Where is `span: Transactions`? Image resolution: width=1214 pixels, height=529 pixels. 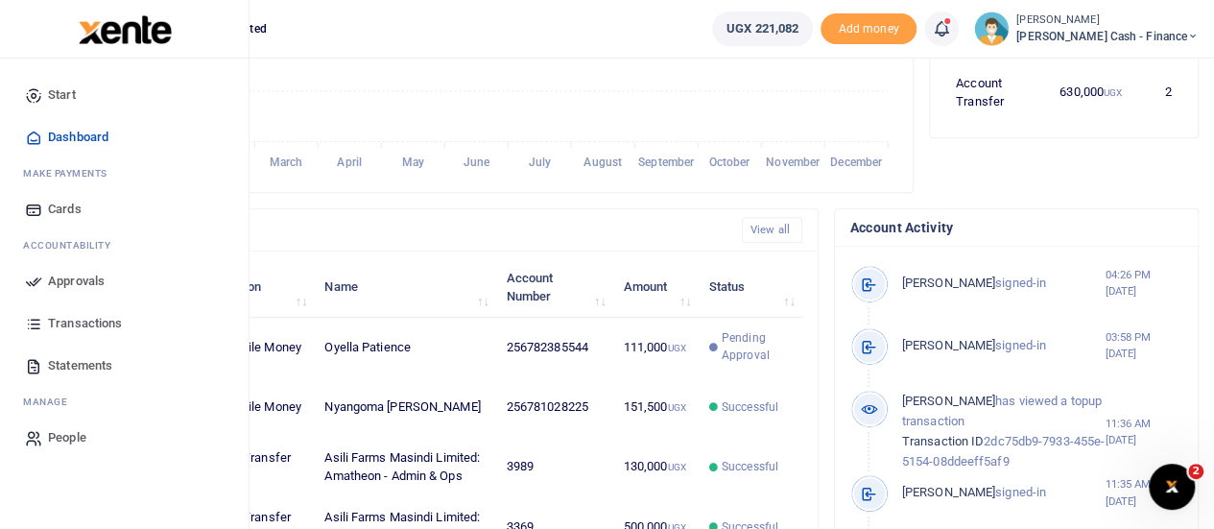 span: Transactions is located at coordinates (84, 323).